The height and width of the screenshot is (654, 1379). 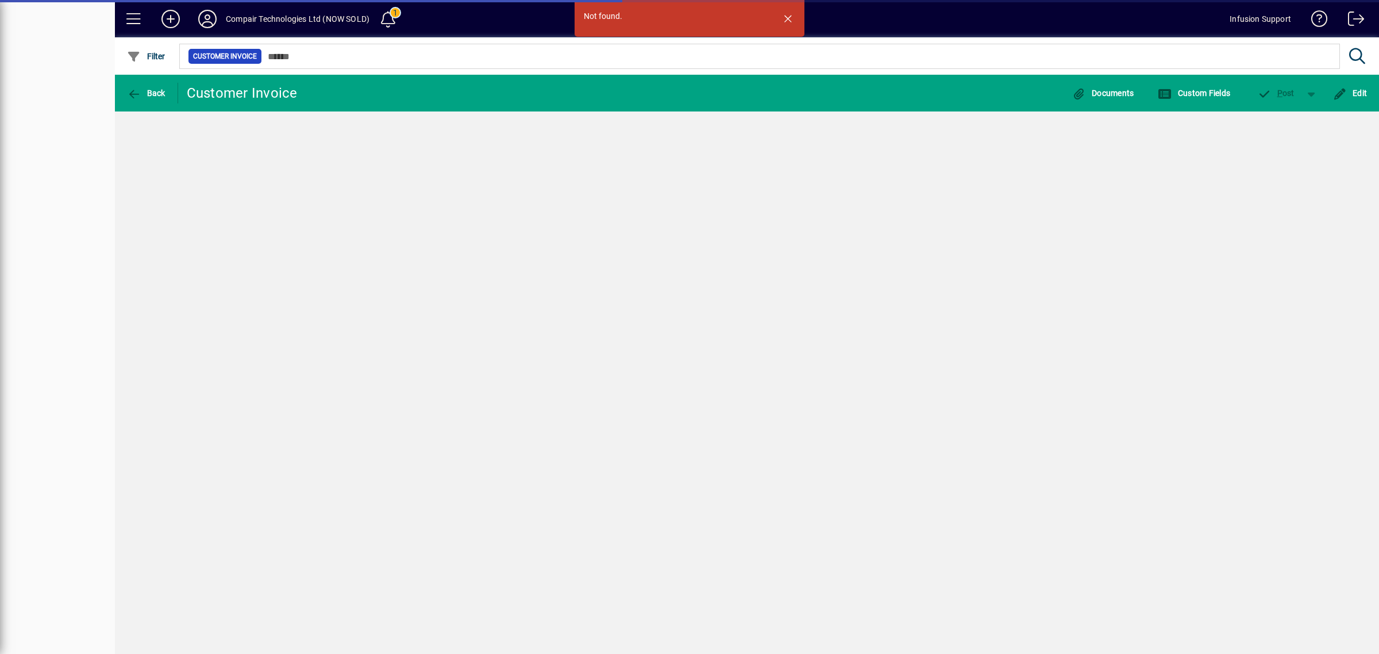 I want to click on span: Back, so click(x=146, y=93).